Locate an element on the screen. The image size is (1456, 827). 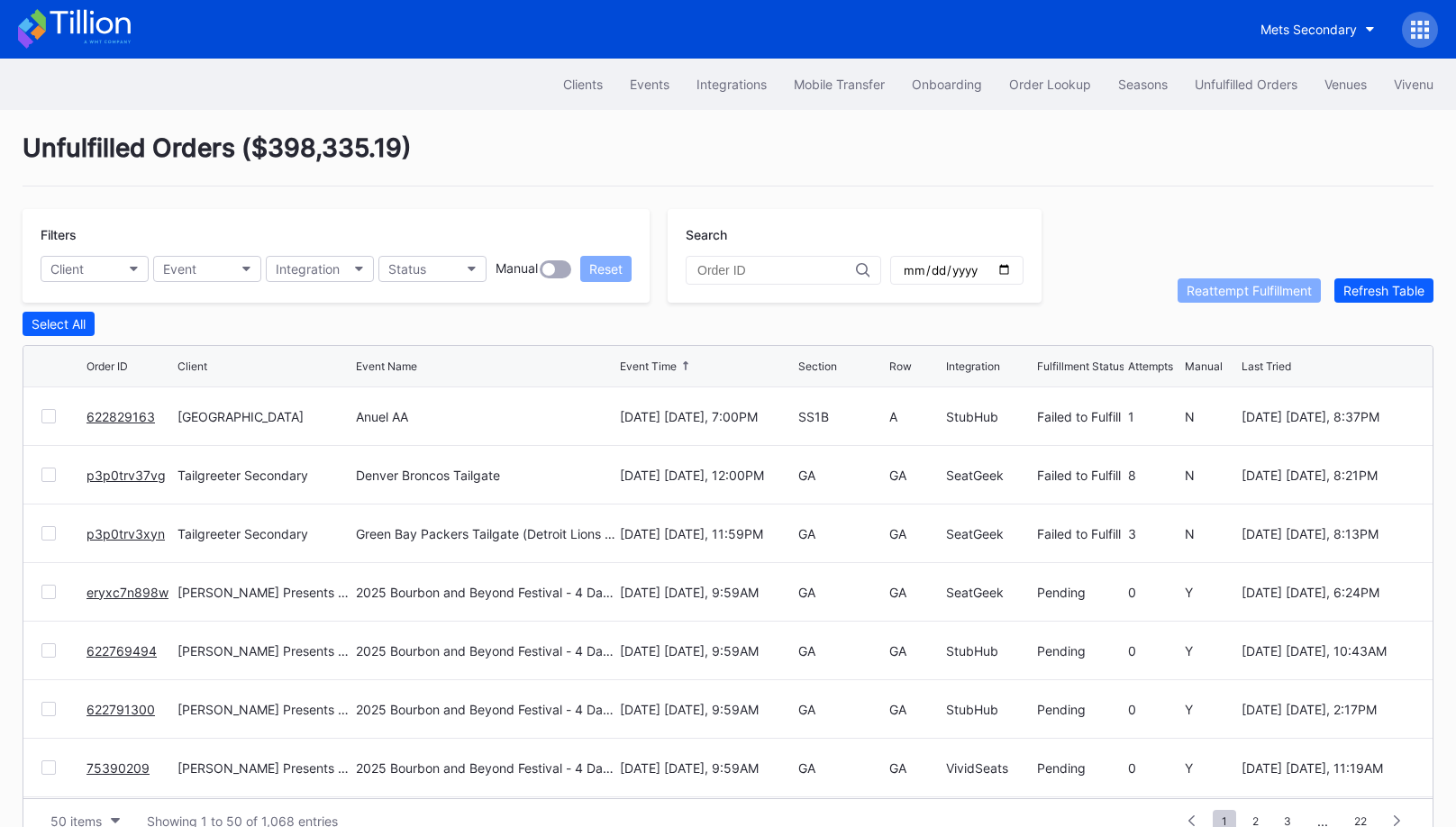
div: Event Time is located at coordinates (648, 366).